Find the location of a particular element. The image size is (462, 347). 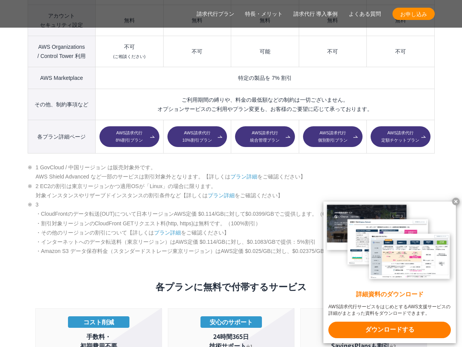

th: アカウント セキュリティ設定 is located at coordinates (61, 20).